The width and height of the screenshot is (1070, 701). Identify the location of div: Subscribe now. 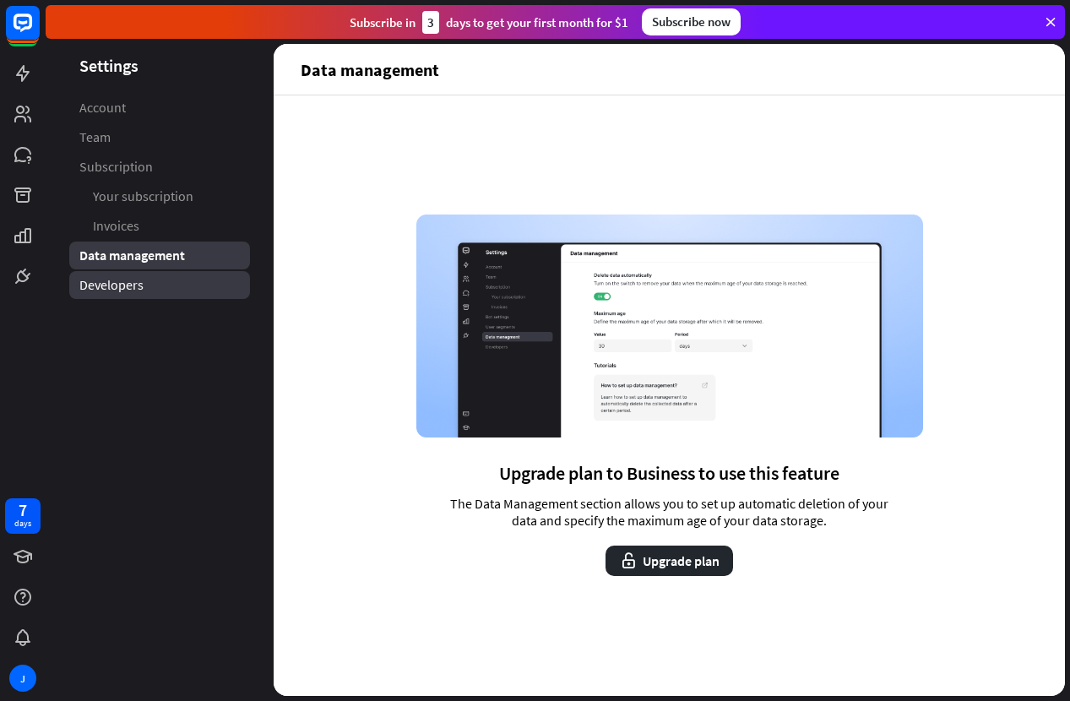
(691, 22).